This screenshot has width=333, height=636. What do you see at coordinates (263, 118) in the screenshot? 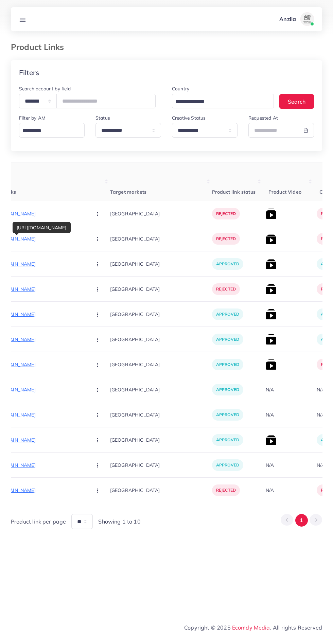
I see `label: Requested At` at bounding box center [263, 118].